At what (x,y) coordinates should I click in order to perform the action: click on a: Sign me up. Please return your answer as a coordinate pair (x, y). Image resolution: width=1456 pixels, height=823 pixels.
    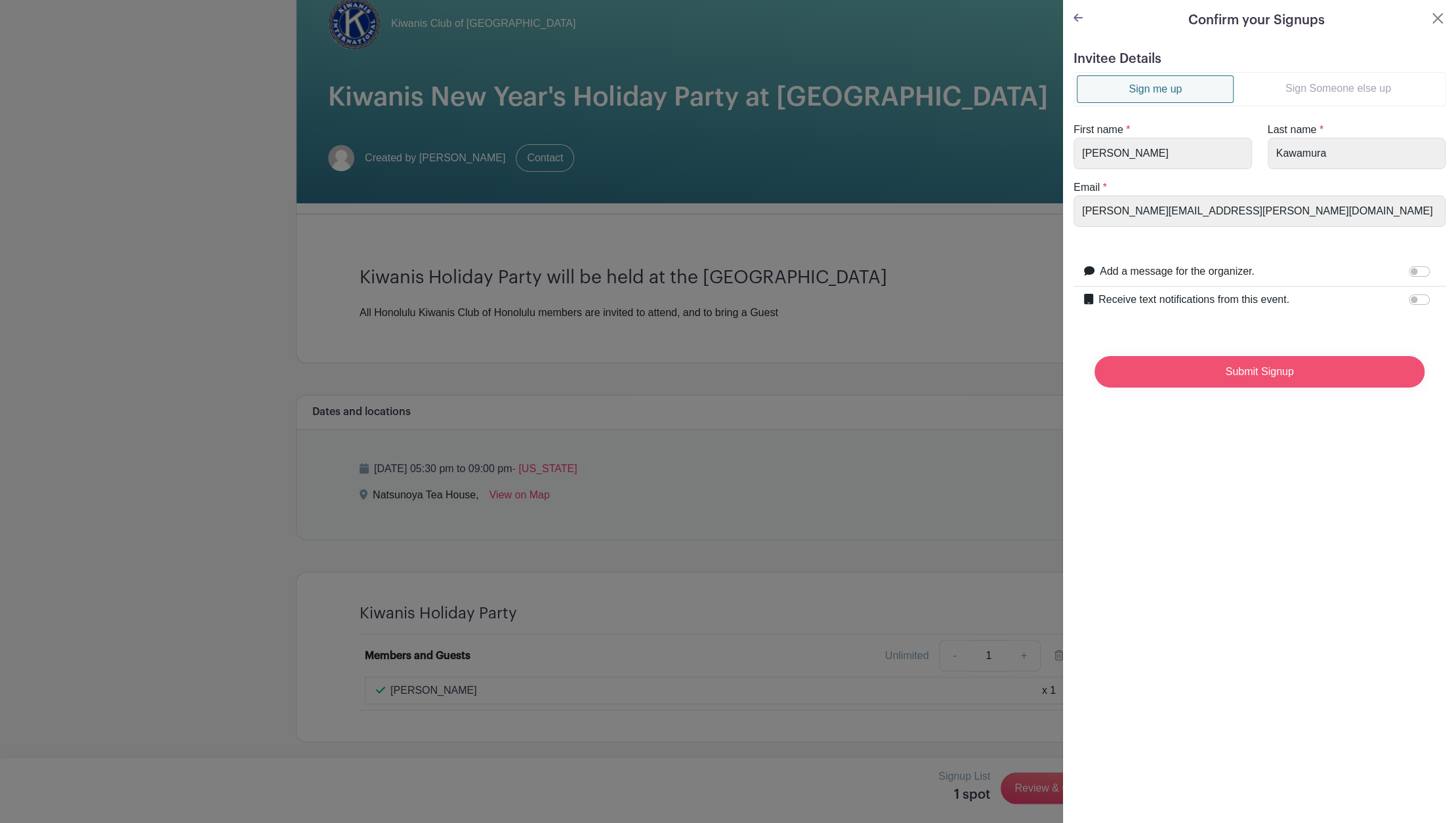
    Looking at the image, I should click on (1154, 89).